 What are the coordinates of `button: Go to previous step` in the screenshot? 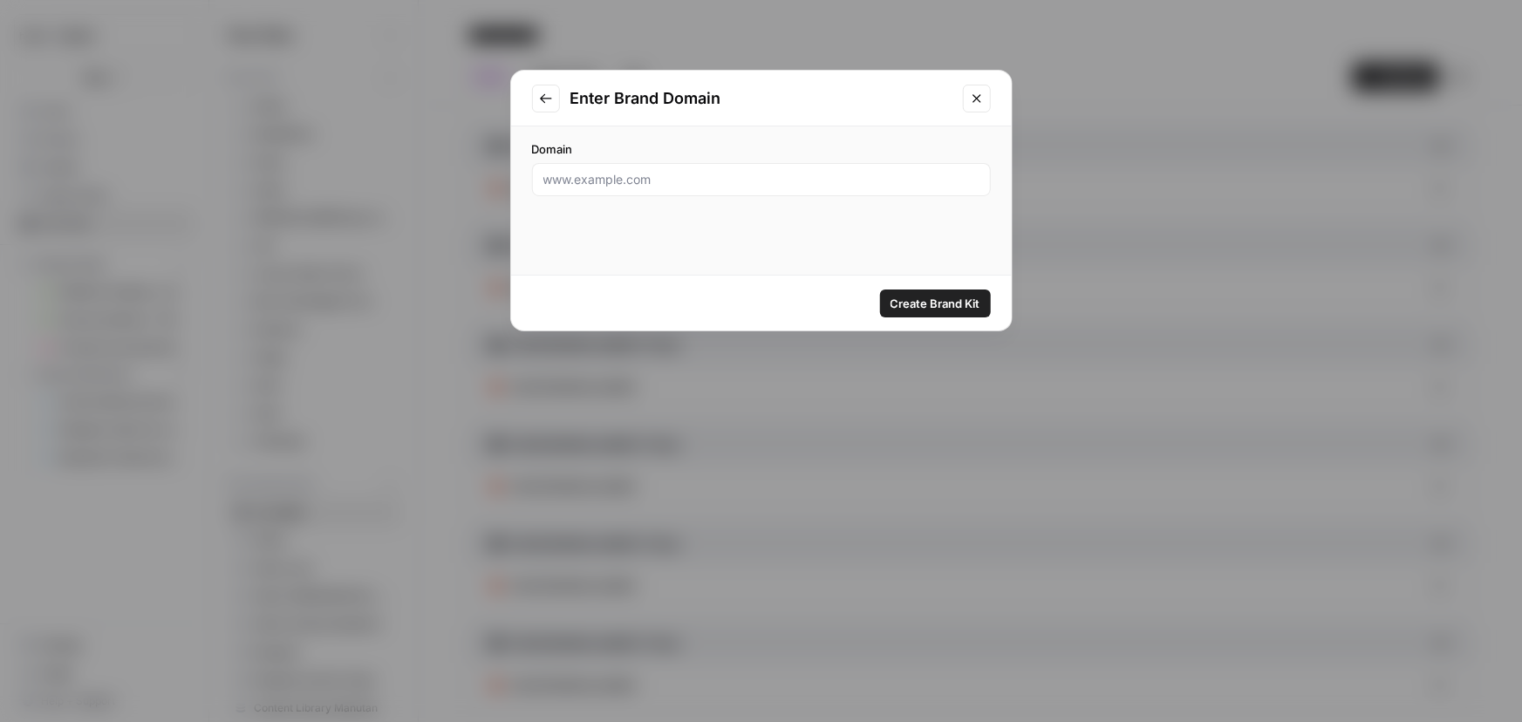 It's located at (546, 99).